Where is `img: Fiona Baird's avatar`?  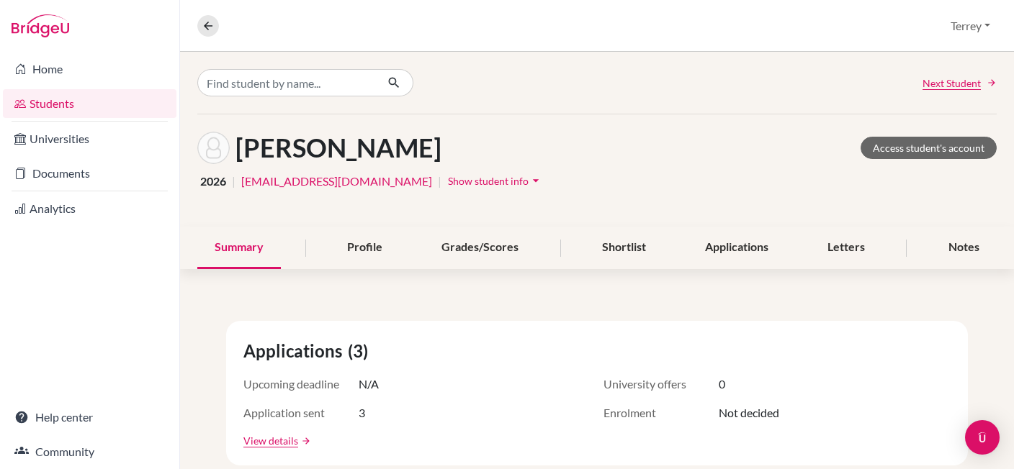 img: Fiona Baird's avatar is located at coordinates (213, 148).